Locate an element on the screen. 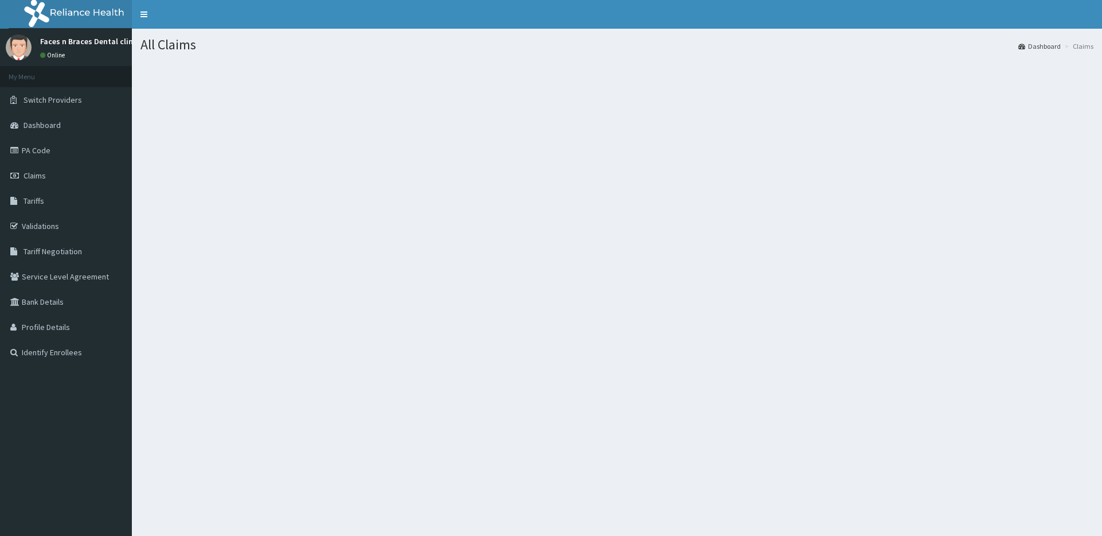  li: Claims is located at coordinates (1077, 46).